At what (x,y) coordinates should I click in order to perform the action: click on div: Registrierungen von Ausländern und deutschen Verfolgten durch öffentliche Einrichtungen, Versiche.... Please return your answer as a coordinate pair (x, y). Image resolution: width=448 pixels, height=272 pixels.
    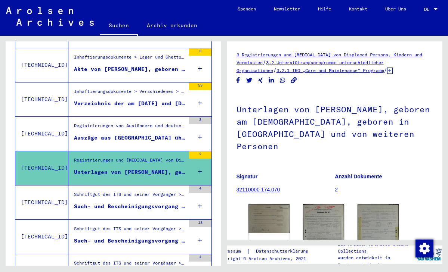
    Looking at the image, I should click on (130, 128).